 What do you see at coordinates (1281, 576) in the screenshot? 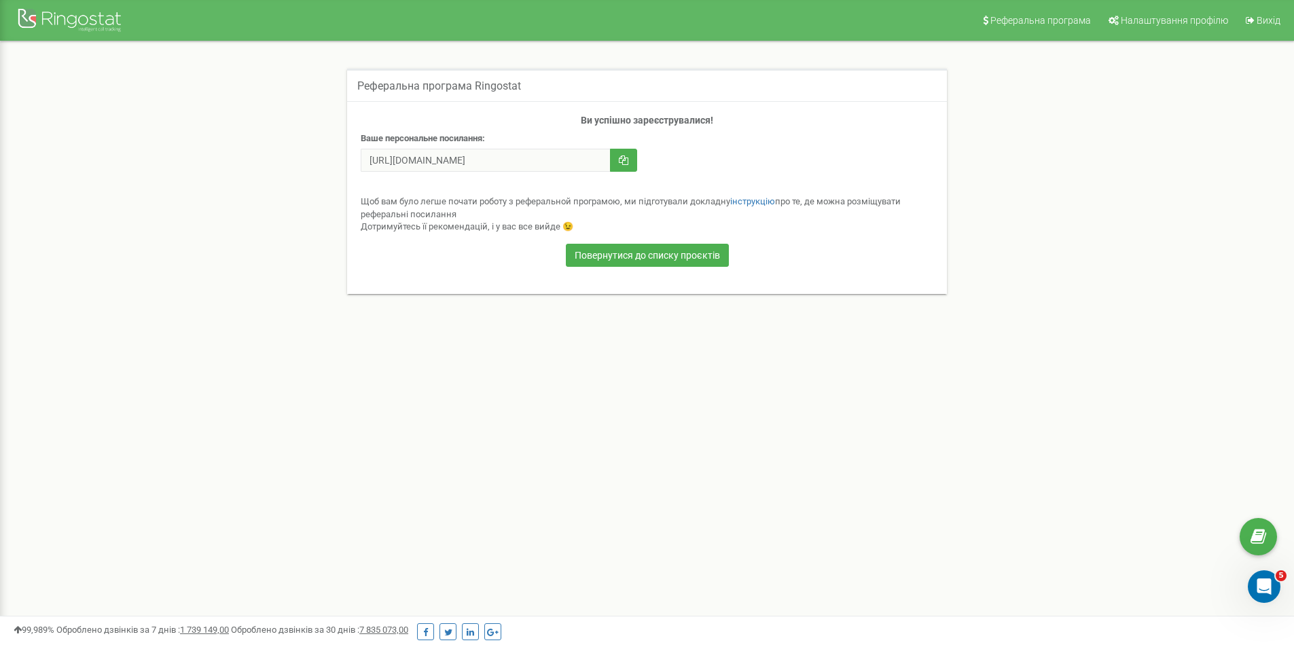
I see `span: 5` at bounding box center [1281, 576].